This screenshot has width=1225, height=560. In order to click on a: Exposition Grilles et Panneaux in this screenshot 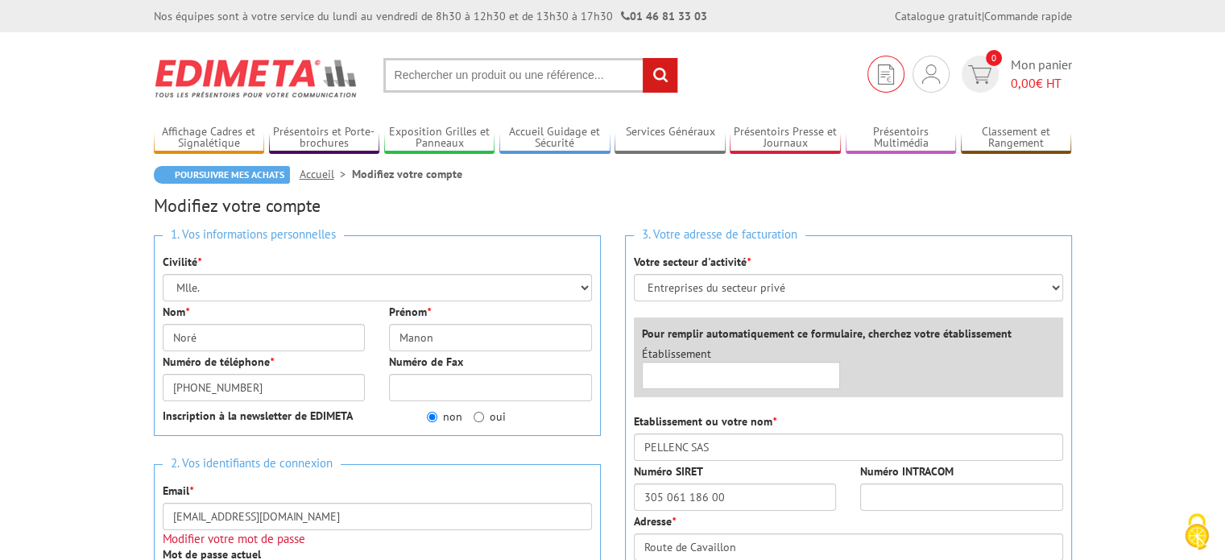, I will do `click(440, 138)`.